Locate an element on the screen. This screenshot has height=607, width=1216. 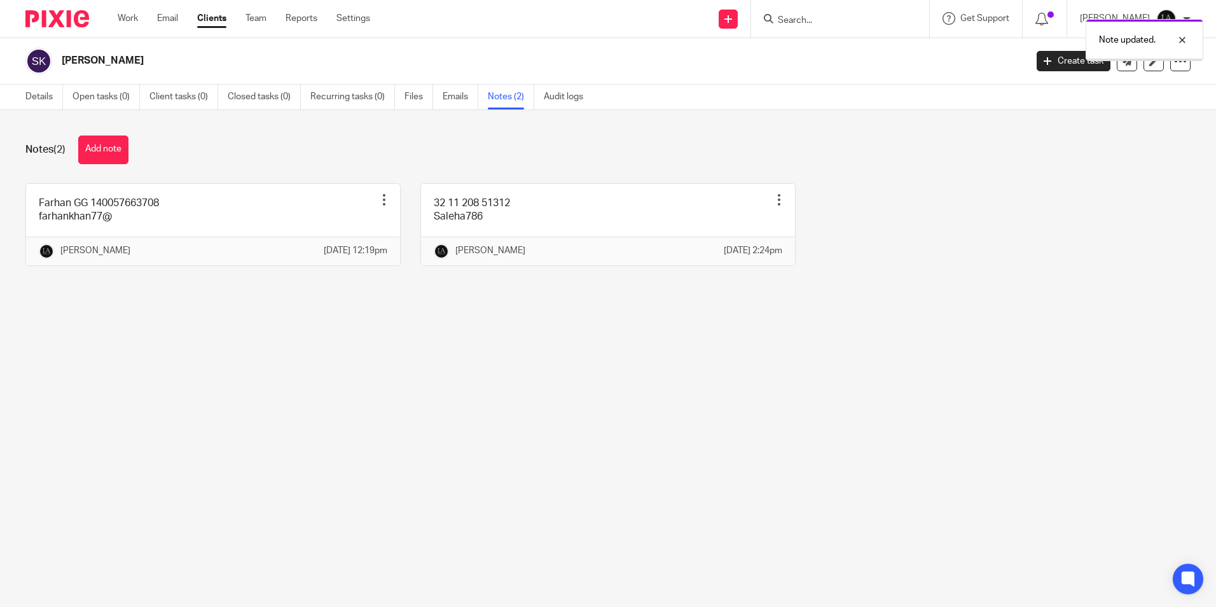
a: Closed tasks (0) is located at coordinates (264, 97).